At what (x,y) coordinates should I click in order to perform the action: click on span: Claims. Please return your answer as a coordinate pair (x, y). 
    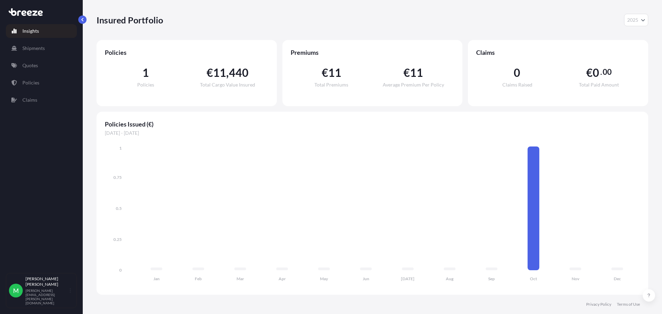
    Looking at the image, I should click on (558, 52).